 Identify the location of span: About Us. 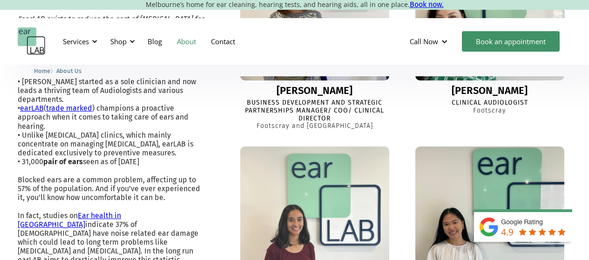
(69, 71).